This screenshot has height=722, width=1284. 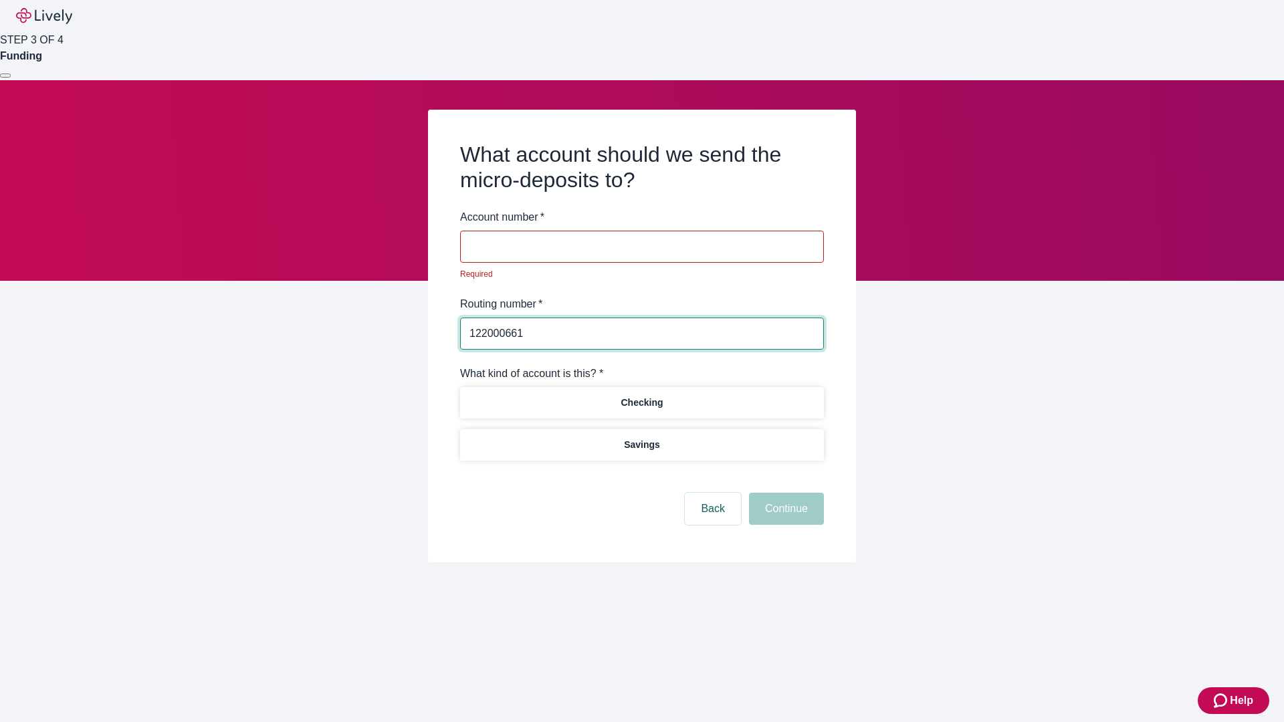 What do you see at coordinates (642, 167) in the screenshot?
I see `h2: What account should we send the micro-deposits to?` at bounding box center [642, 167].